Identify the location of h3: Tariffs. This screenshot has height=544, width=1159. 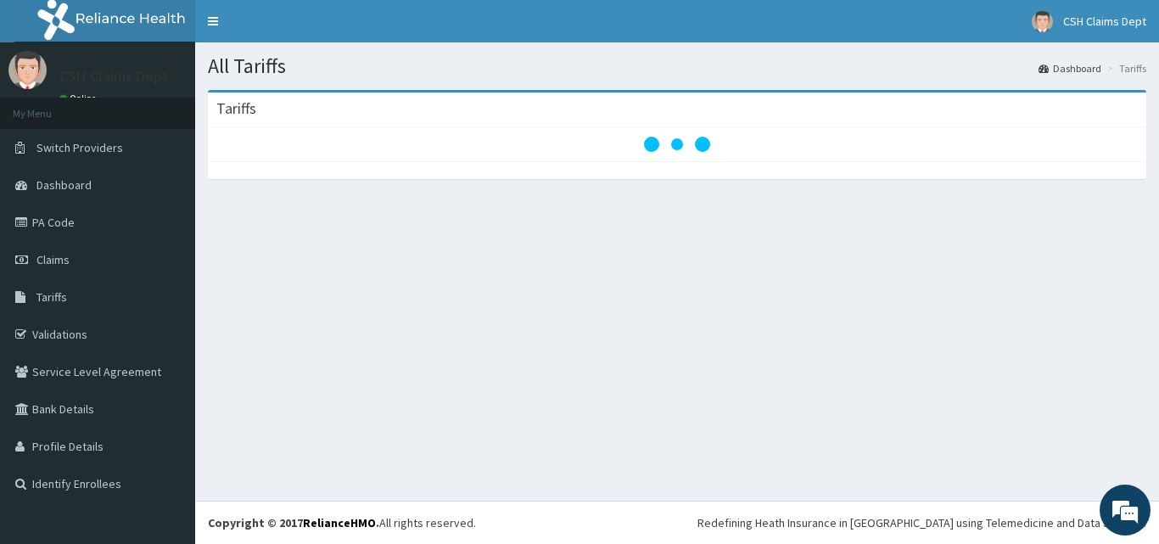
(236, 109).